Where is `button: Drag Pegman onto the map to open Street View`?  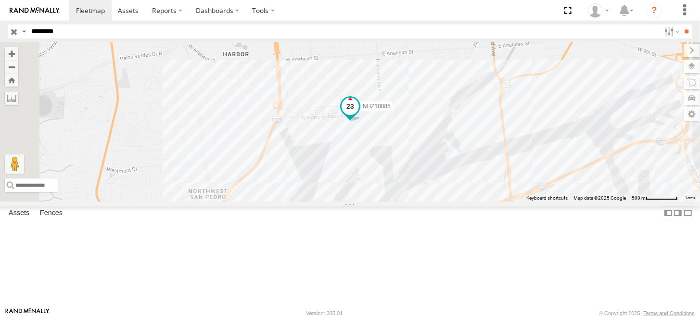
button: Drag Pegman onto the map to open Street View is located at coordinates (14, 164).